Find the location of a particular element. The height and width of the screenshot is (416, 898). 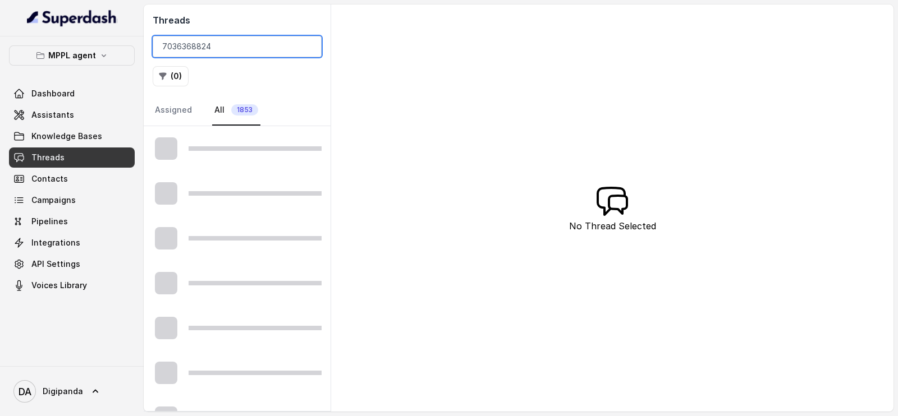

button: MPPL agent is located at coordinates (72, 56).